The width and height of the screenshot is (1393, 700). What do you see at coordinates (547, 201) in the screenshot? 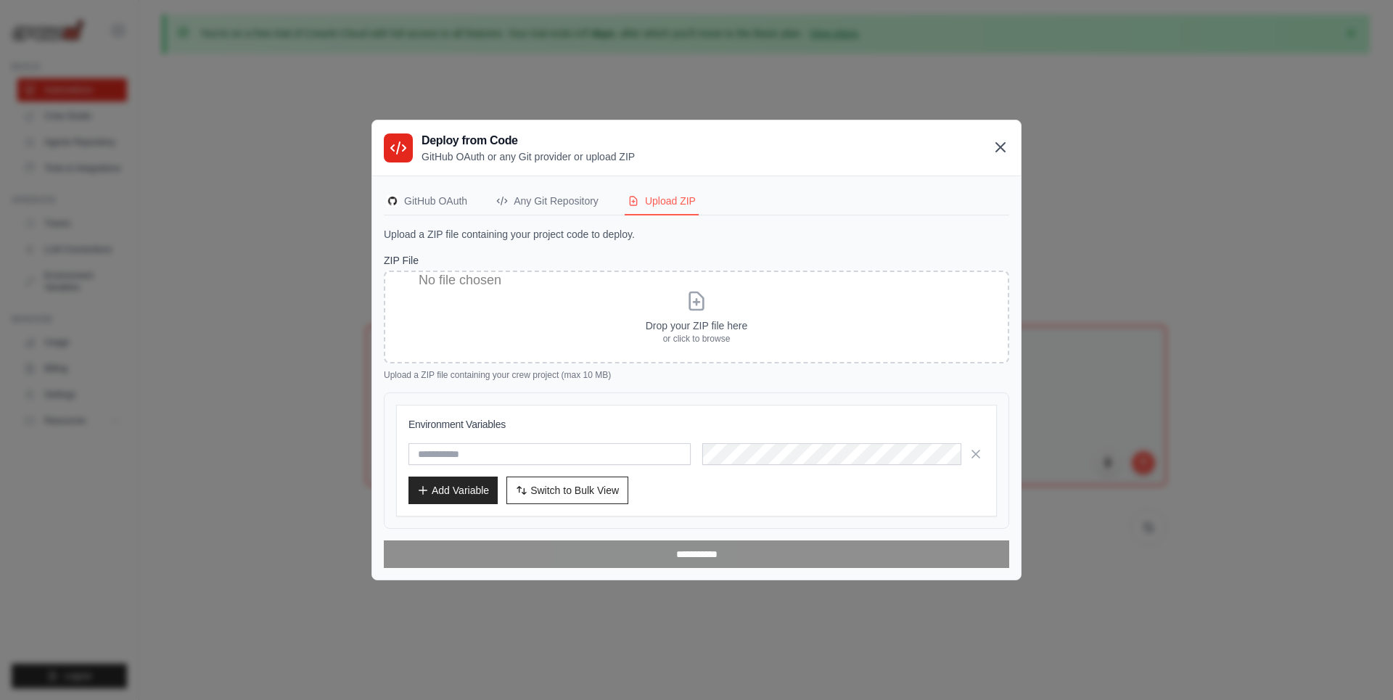
I see `div: Any Git Repository` at bounding box center [547, 201].